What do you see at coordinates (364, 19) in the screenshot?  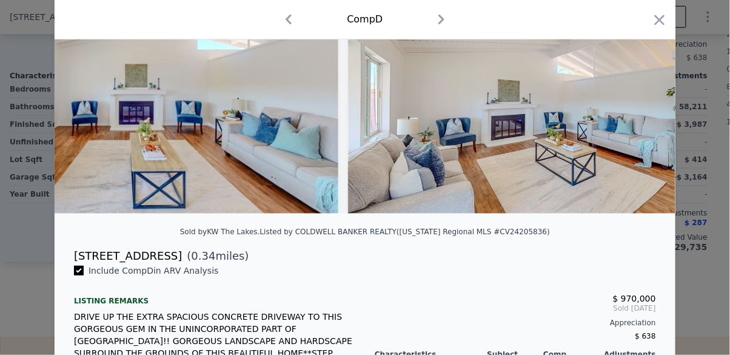 I see `div: Comp D` at bounding box center [364, 19].